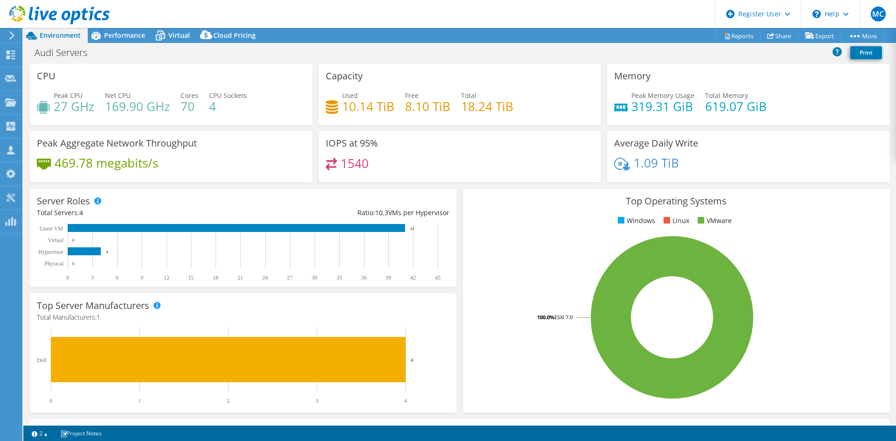  I want to click on span: Total, so click(469, 95).